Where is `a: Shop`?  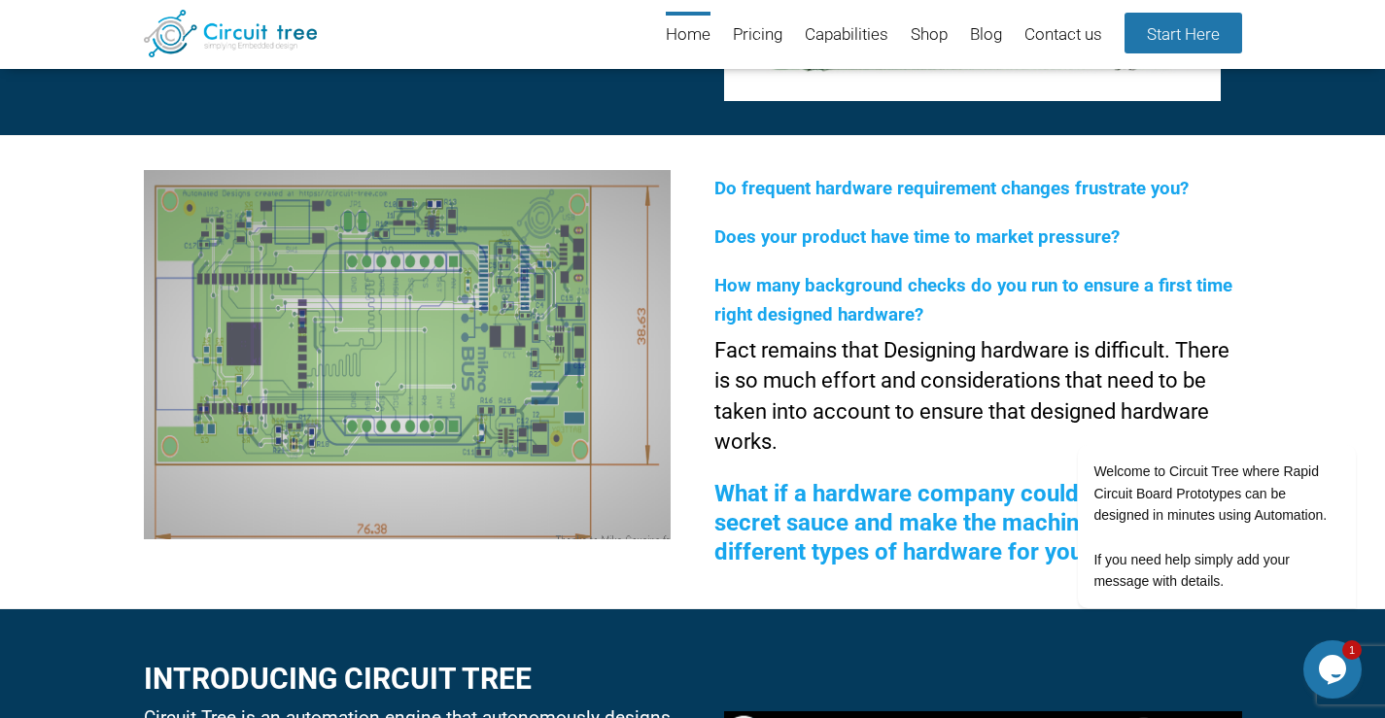 a: Shop is located at coordinates (929, 35).